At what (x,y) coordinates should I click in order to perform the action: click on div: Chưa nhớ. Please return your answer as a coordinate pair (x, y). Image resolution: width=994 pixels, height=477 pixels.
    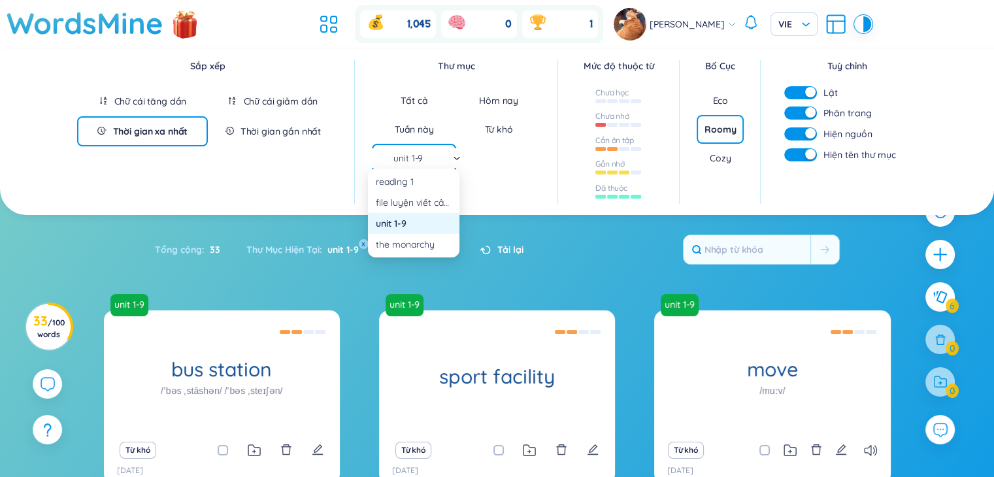
    Looking at the image, I should click on (613, 116).